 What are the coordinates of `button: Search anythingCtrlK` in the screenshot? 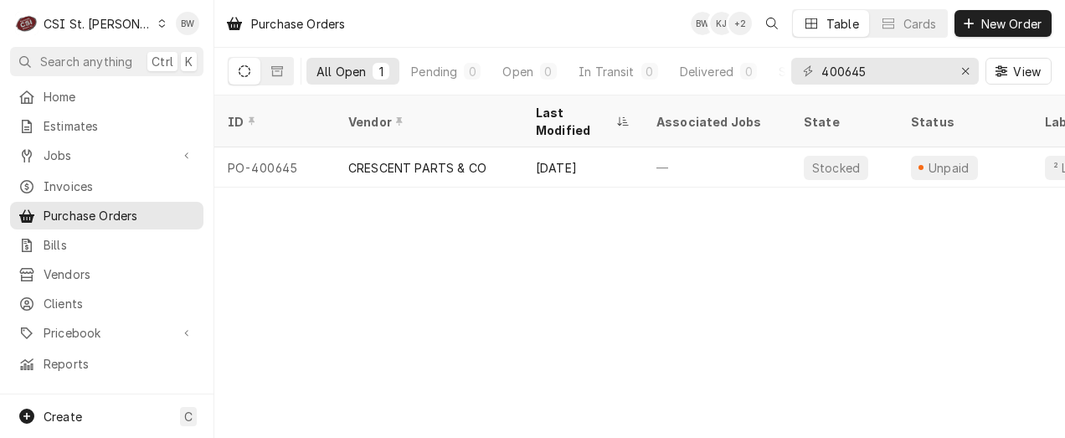 It's located at (106, 61).